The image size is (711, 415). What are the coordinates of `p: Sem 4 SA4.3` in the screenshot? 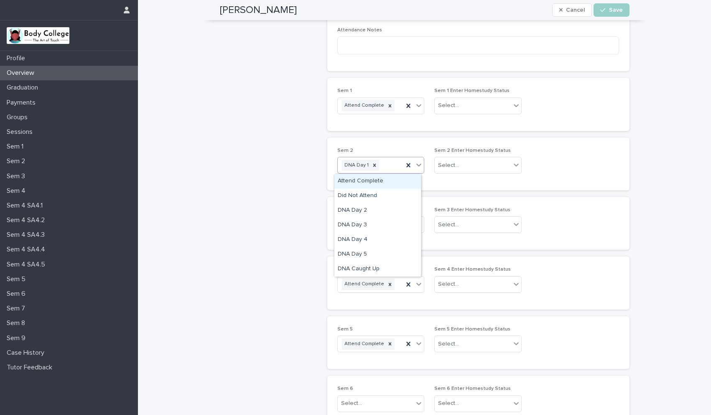 It's located at (27, 235).